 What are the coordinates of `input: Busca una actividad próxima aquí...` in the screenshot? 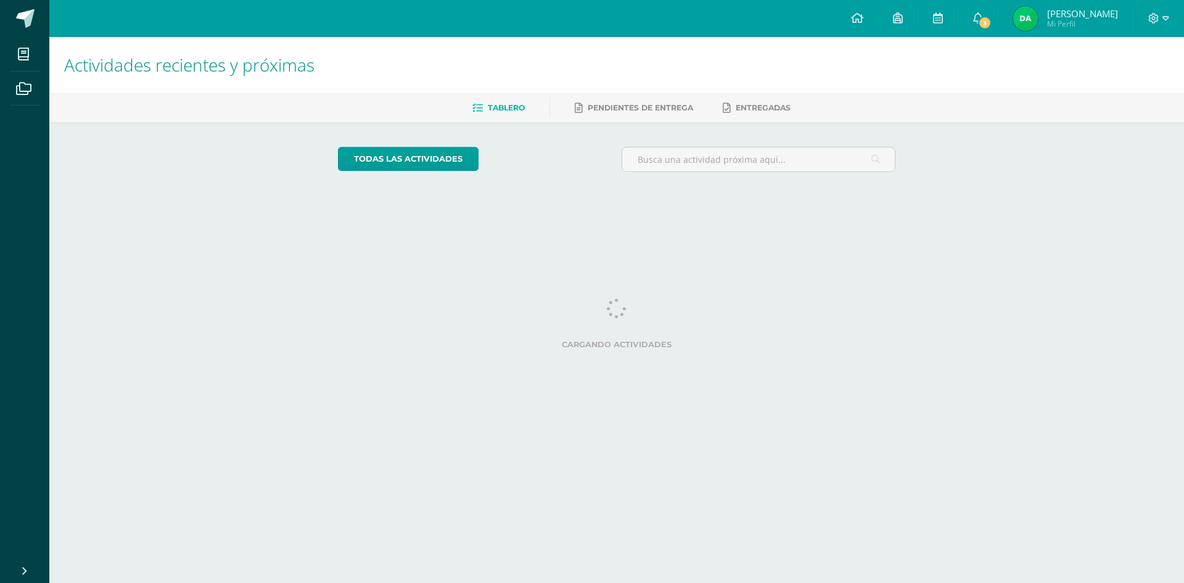 It's located at (758, 159).